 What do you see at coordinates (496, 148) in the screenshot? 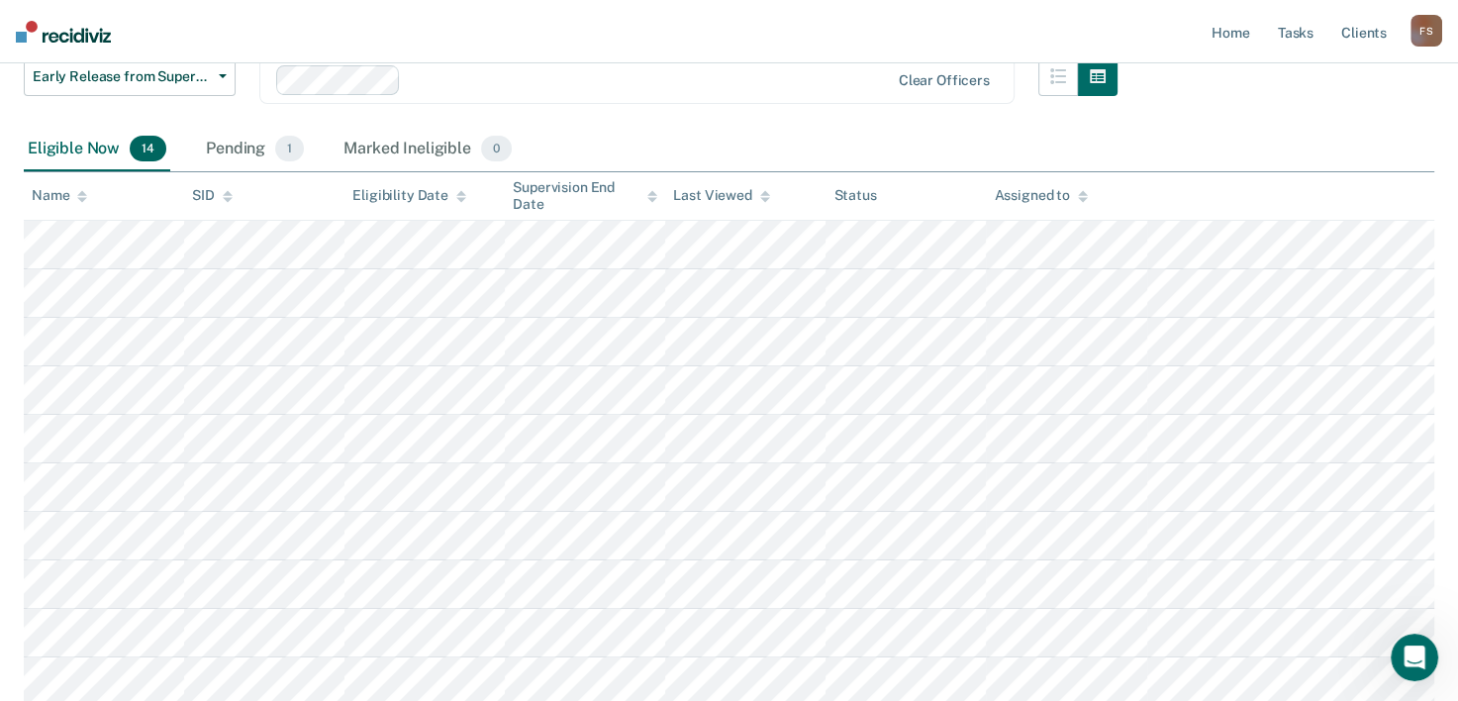
I see `span: 0` at bounding box center [496, 148].